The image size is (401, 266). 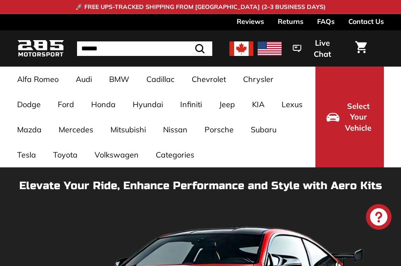 What do you see at coordinates (145, 49) in the screenshot?
I see `input: Search` at bounding box center [145, 49].